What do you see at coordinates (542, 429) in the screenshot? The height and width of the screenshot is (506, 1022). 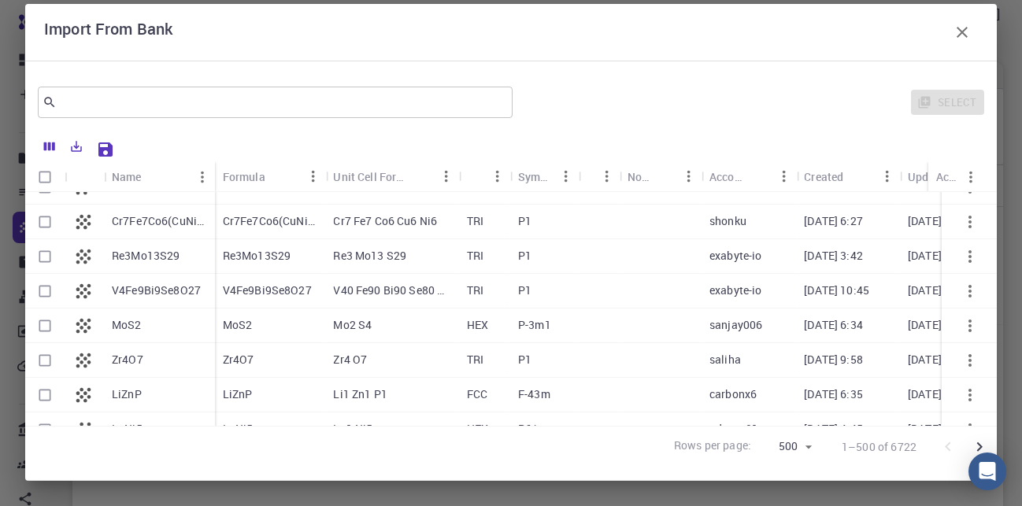 I see `p: P6/mmm` at bounding box center [542, 429].